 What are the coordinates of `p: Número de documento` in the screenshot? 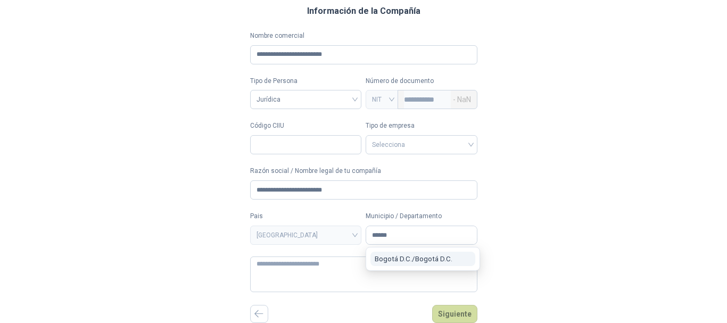 It's located at (422, 81).